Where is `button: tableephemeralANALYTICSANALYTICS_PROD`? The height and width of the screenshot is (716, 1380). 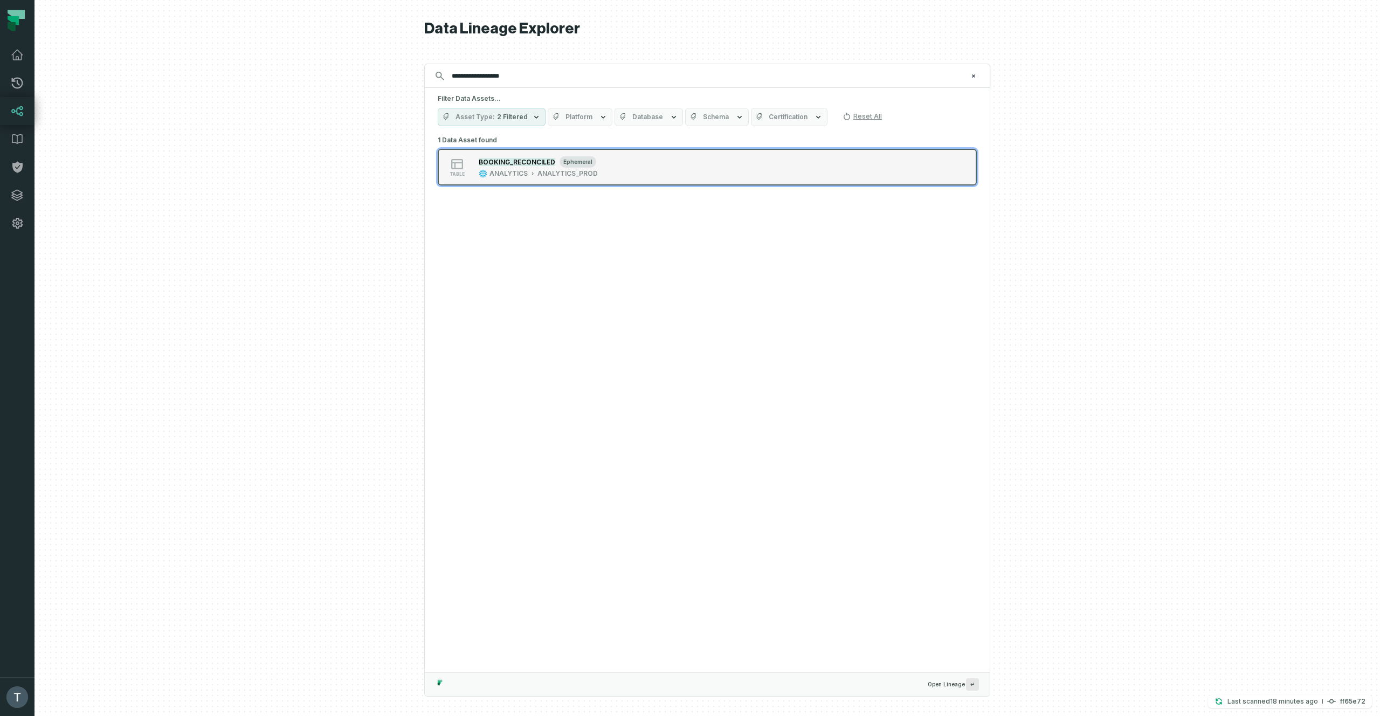 button: tableephemeralANALYTICSANALYTICS_PROD is located at coordinates (707, 167).